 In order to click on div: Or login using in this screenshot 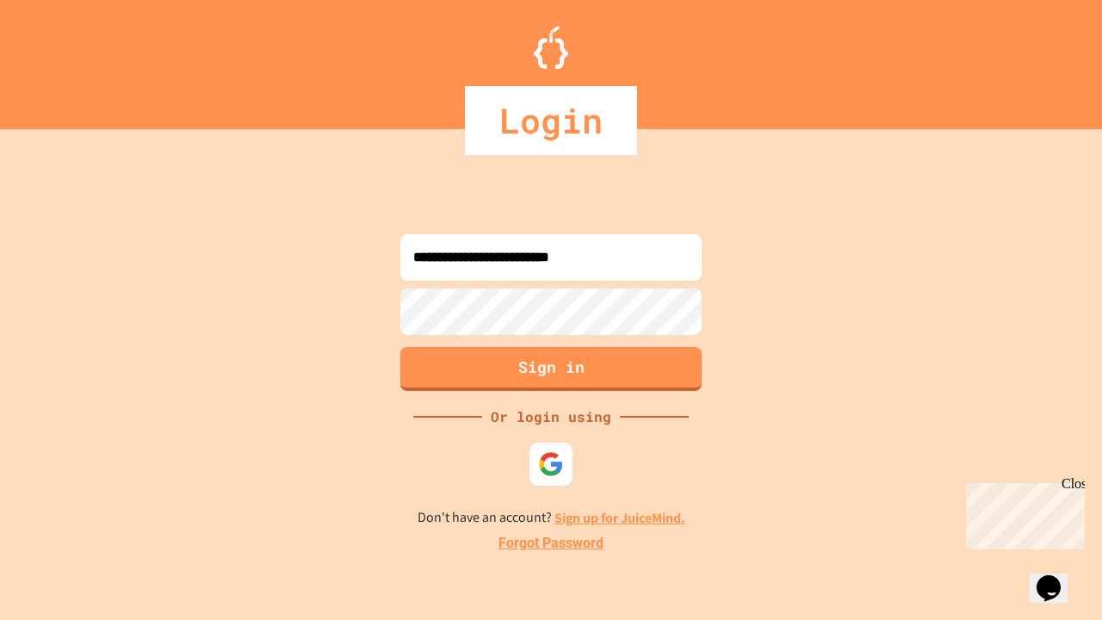, I will do `click(551, 417)`.